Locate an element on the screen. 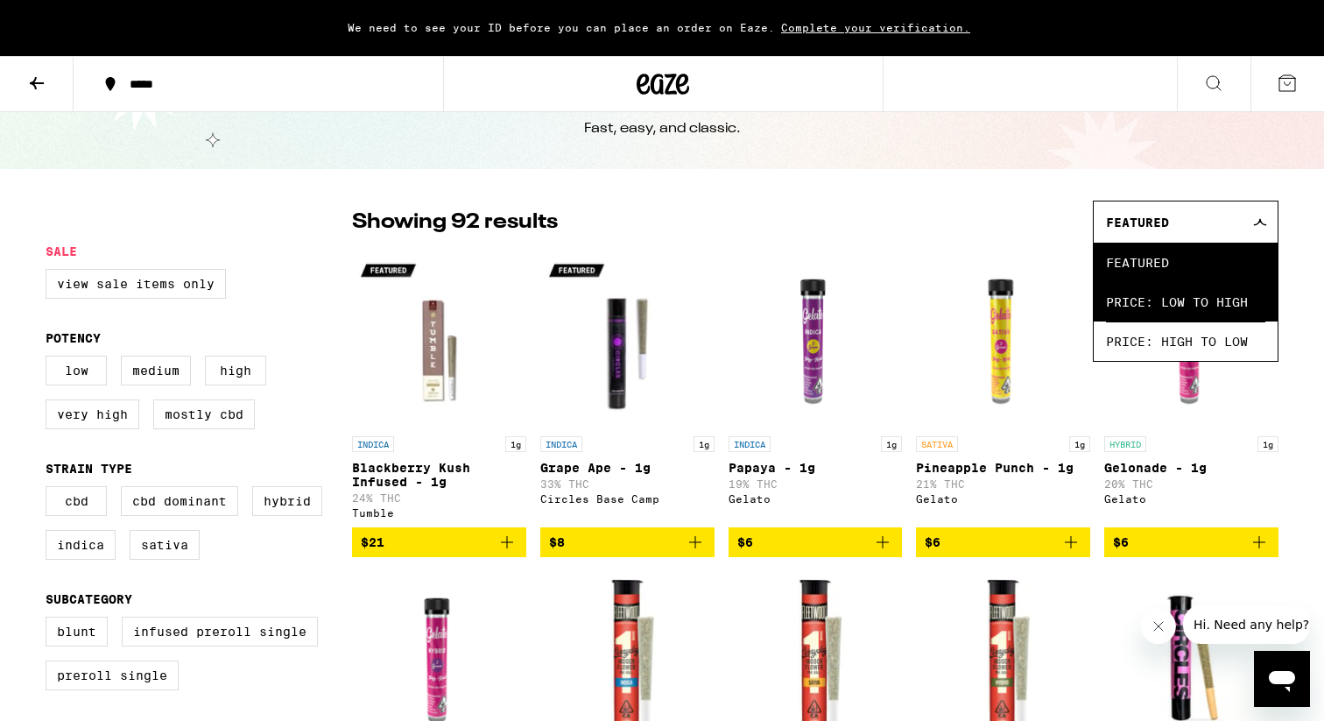 The width and height of the screenshot is (1324, 721). a: Open page for Pineapple Punch - 1g from Gelato is located at coordinates (1003, 390).